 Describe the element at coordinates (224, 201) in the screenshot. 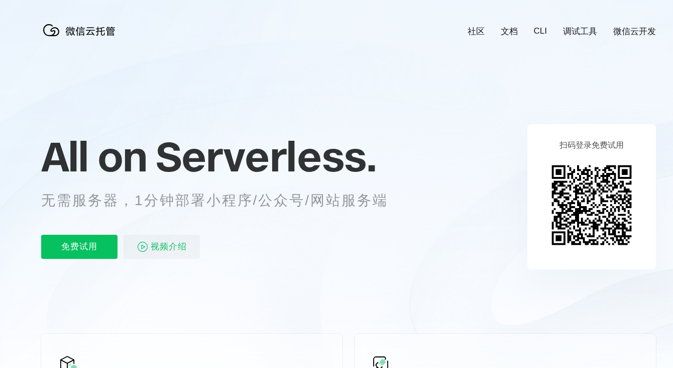

I see `p: 无需服务器，1分钟部署小程序/公众号/网站服务端` at that location.